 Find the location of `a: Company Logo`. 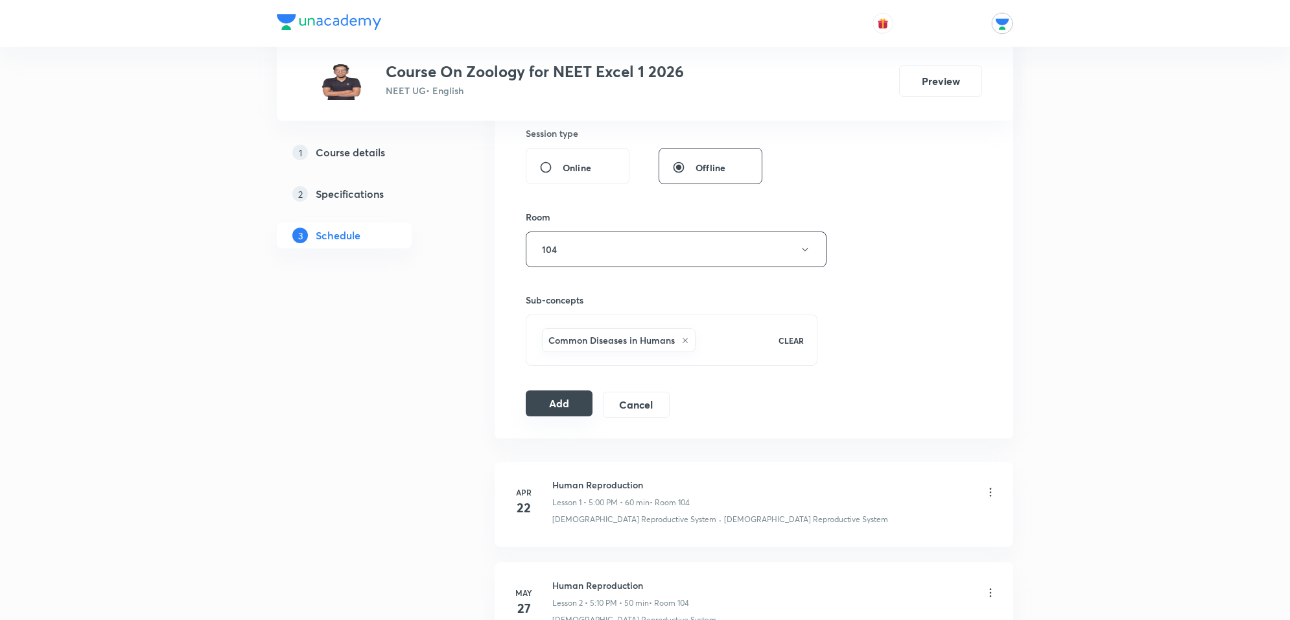

a: Company Logo is located at coordinates (329, 23).